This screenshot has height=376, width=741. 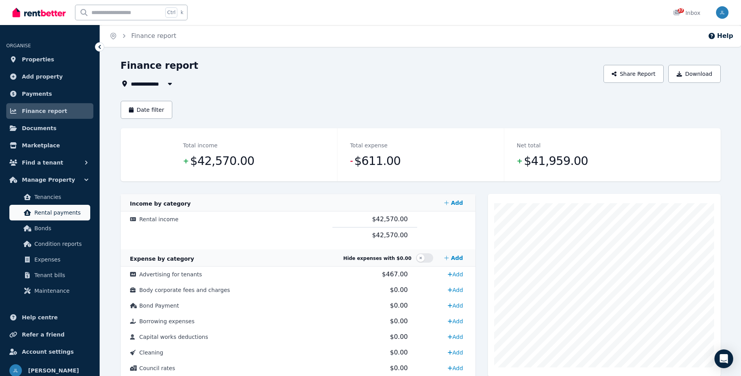 What do you see at coordinates (694, 74) in the screenshot?
I see `button: Download` at bounding box center [694, 74].